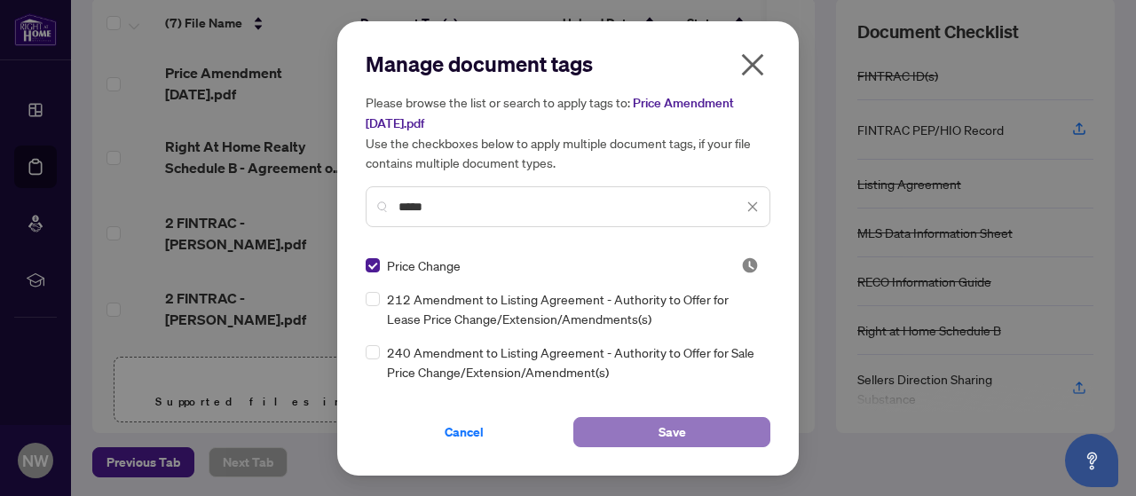 Image resolution: width=1136 pixels, height=496 pixels. What do you see at coordinates (672, 432) in the screenshot?
I see `button: Save` at bounding box center [672, 432].